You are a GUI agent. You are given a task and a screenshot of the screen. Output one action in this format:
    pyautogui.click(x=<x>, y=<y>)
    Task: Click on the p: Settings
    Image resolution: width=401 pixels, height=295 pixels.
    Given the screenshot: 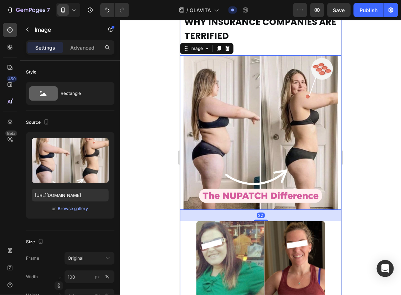 What is the action you would take?
    pyautogui.click(x=45, y=47)
    